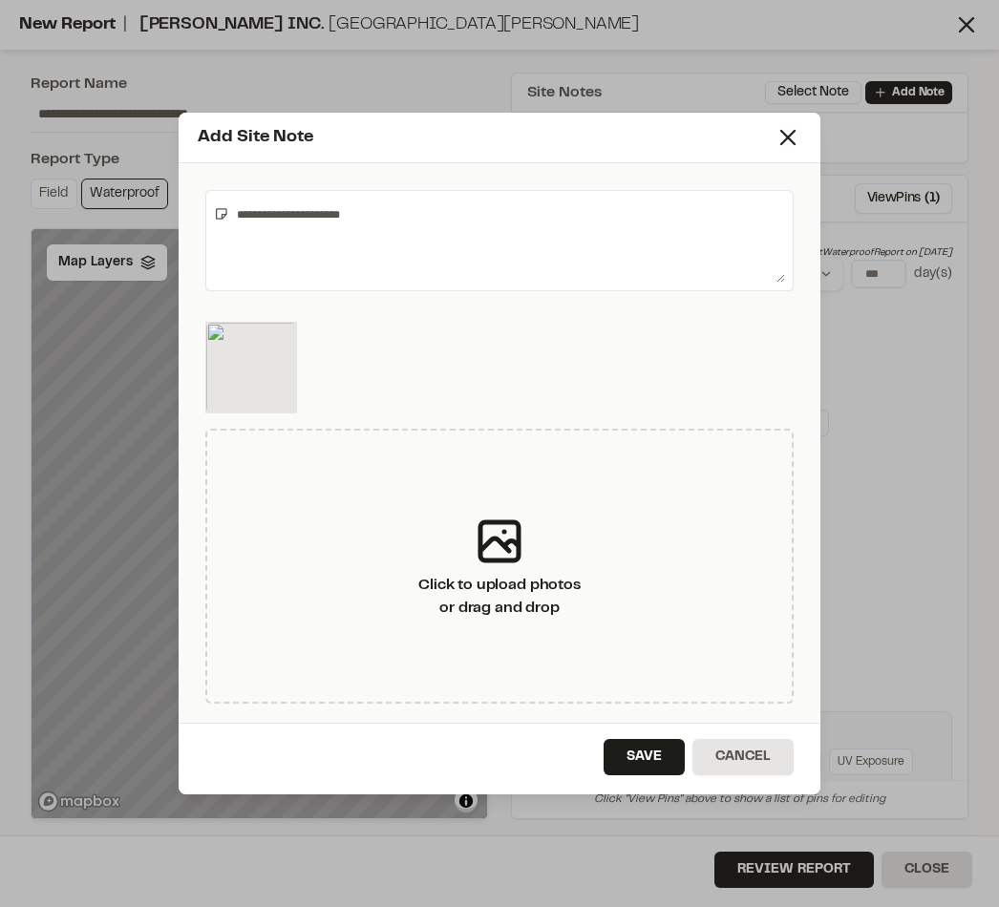 Image resolution: width=999 pixels, height=907 pixels. What do you see at coordinates (486, 137) in the screenshot?
I see `div: Add Site Note` at bounding box center [486, 137].